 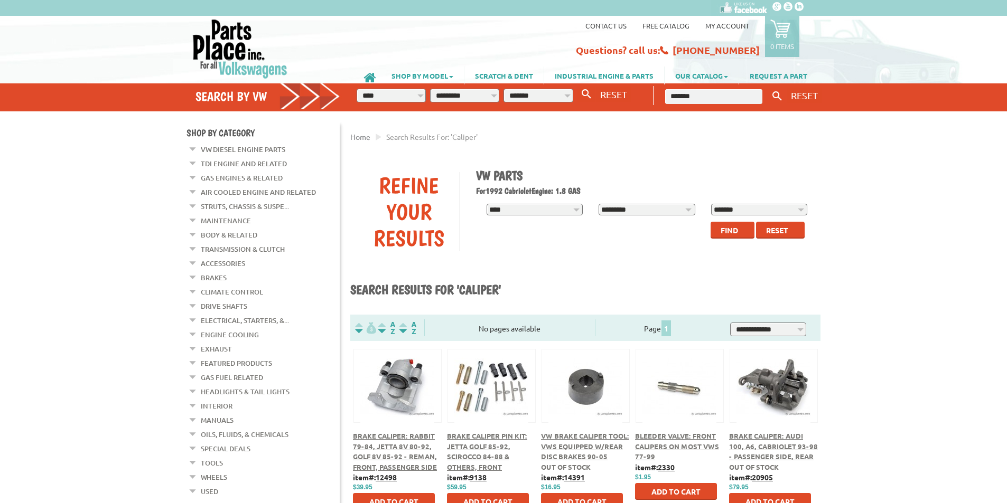 I want to click on u: 9138, so click(x=478, y=477).